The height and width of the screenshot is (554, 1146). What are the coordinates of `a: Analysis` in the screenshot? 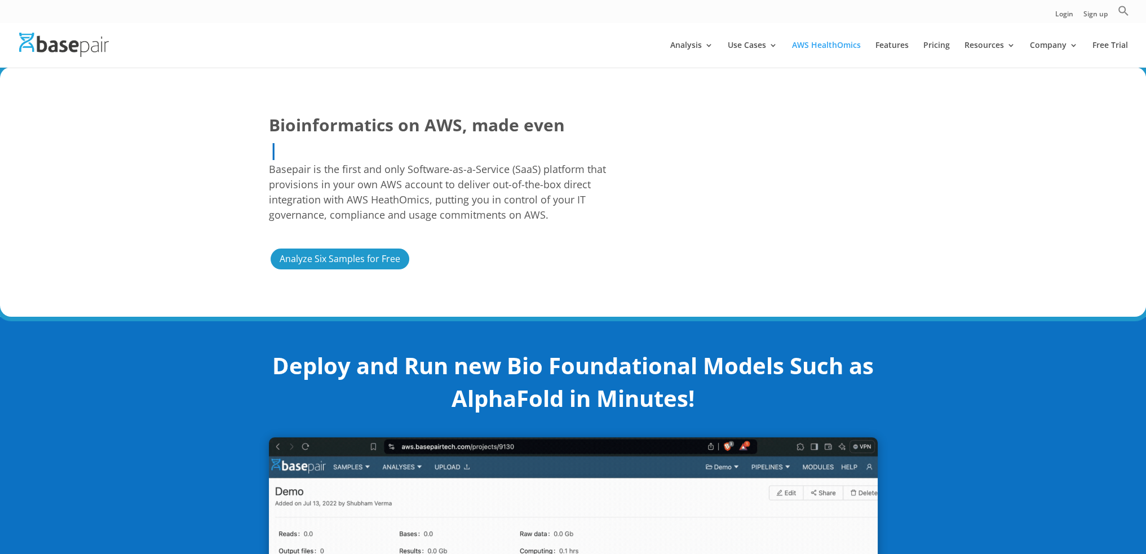 It's located at (692, 54).